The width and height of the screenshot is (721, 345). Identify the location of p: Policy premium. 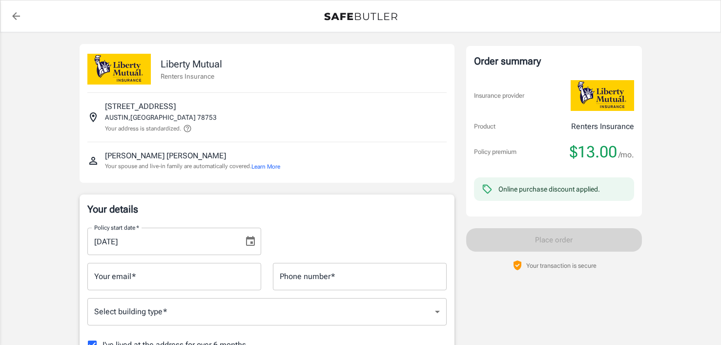
(495, 152).